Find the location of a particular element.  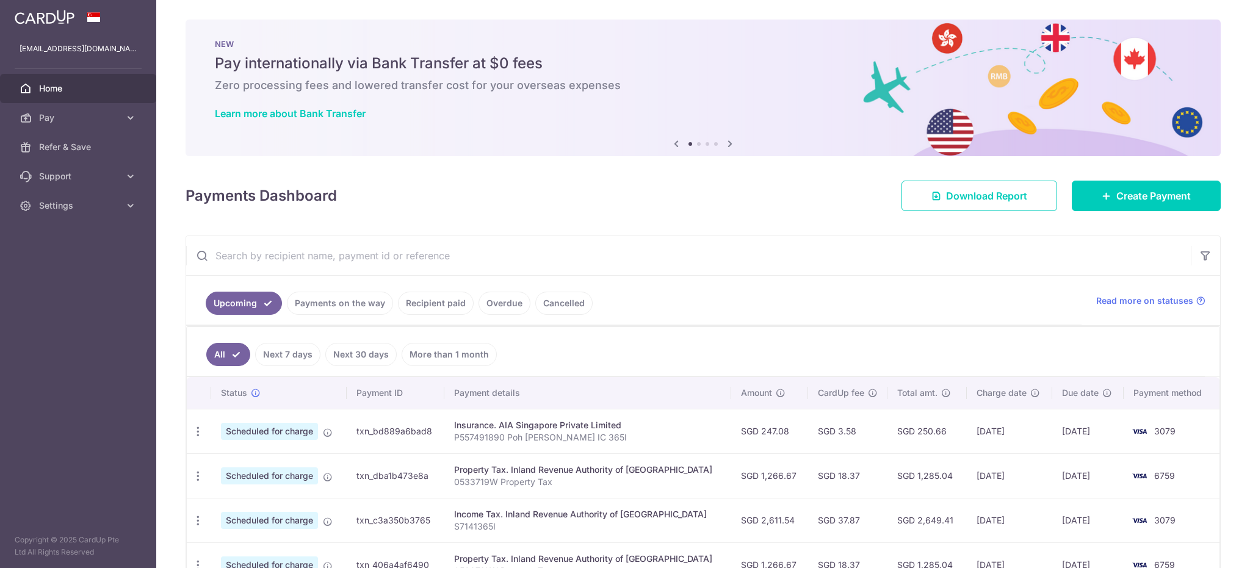

a: Cancelled is located at coordinates (564, 303).